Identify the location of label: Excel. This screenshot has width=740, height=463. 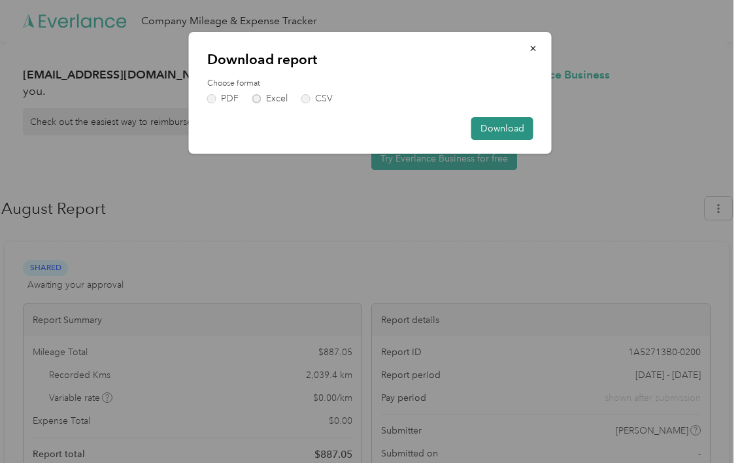
(270, 99).